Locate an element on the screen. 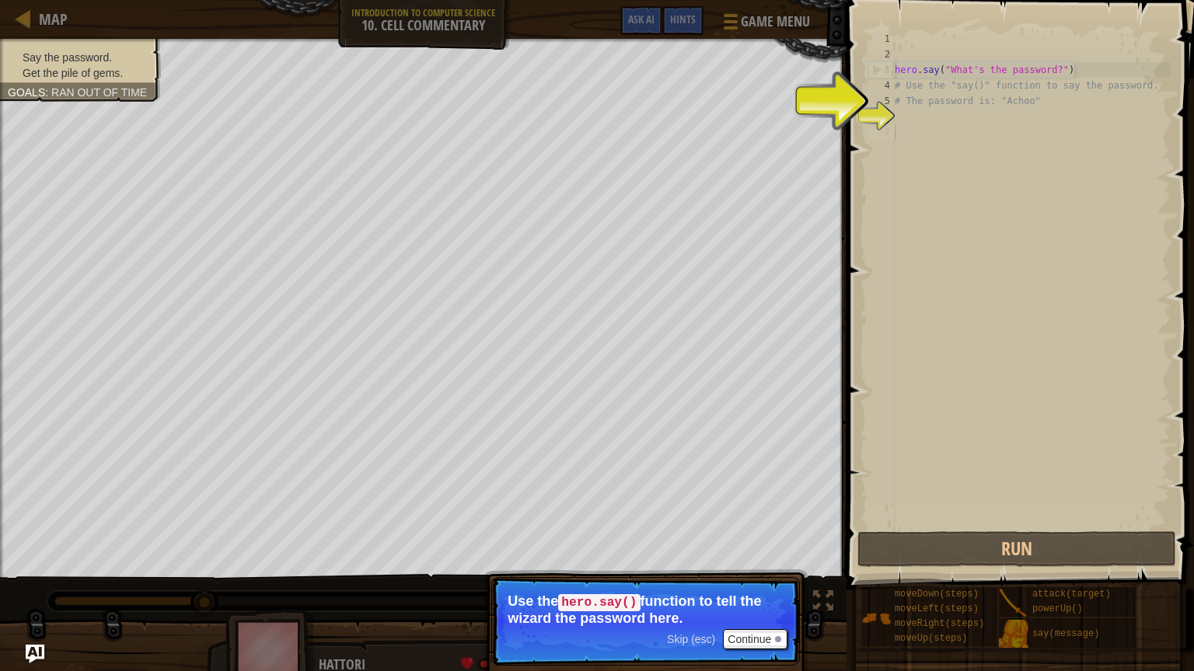  div: 7 is located at coordinates (881, 132).